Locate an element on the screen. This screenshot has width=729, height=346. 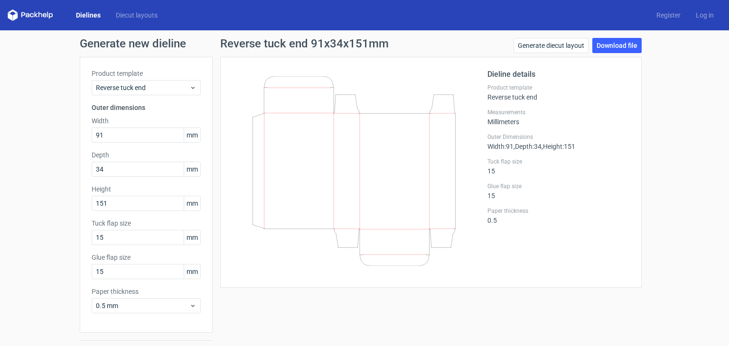
span: , Height : 151 is located at coordinates (558, 147).